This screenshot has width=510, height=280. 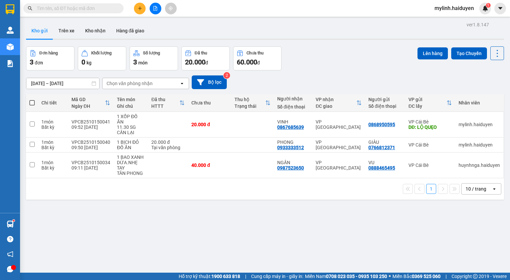 I want to click on img: solution-icon, so click(x=10, y=63).